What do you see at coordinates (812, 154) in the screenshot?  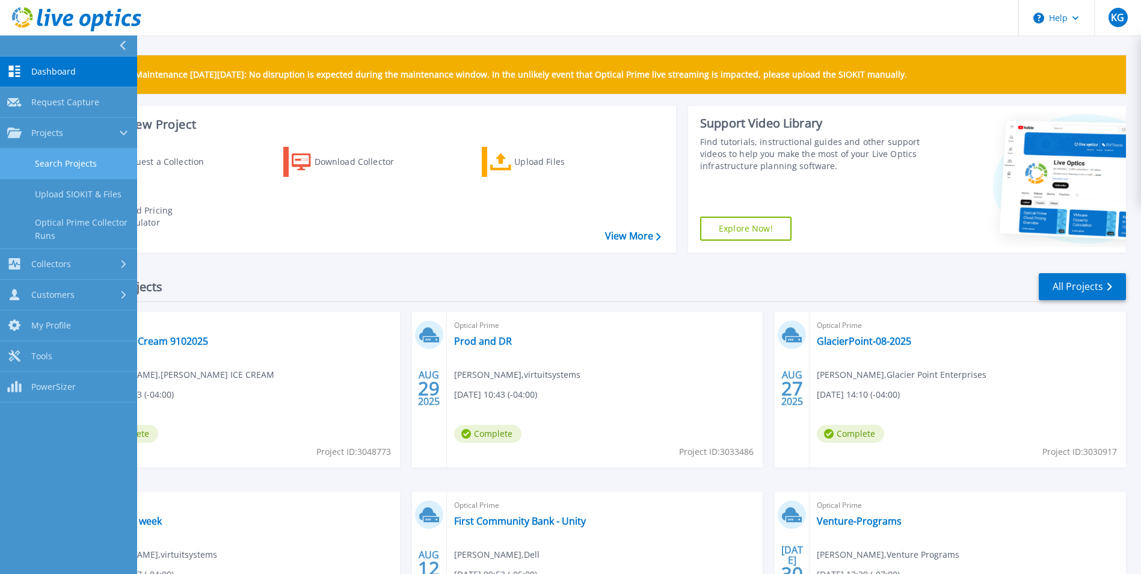 I see `div: Find tutorials, instructional guides and other support videos to help you make the most of your L...` at bounding box center [812, 154].